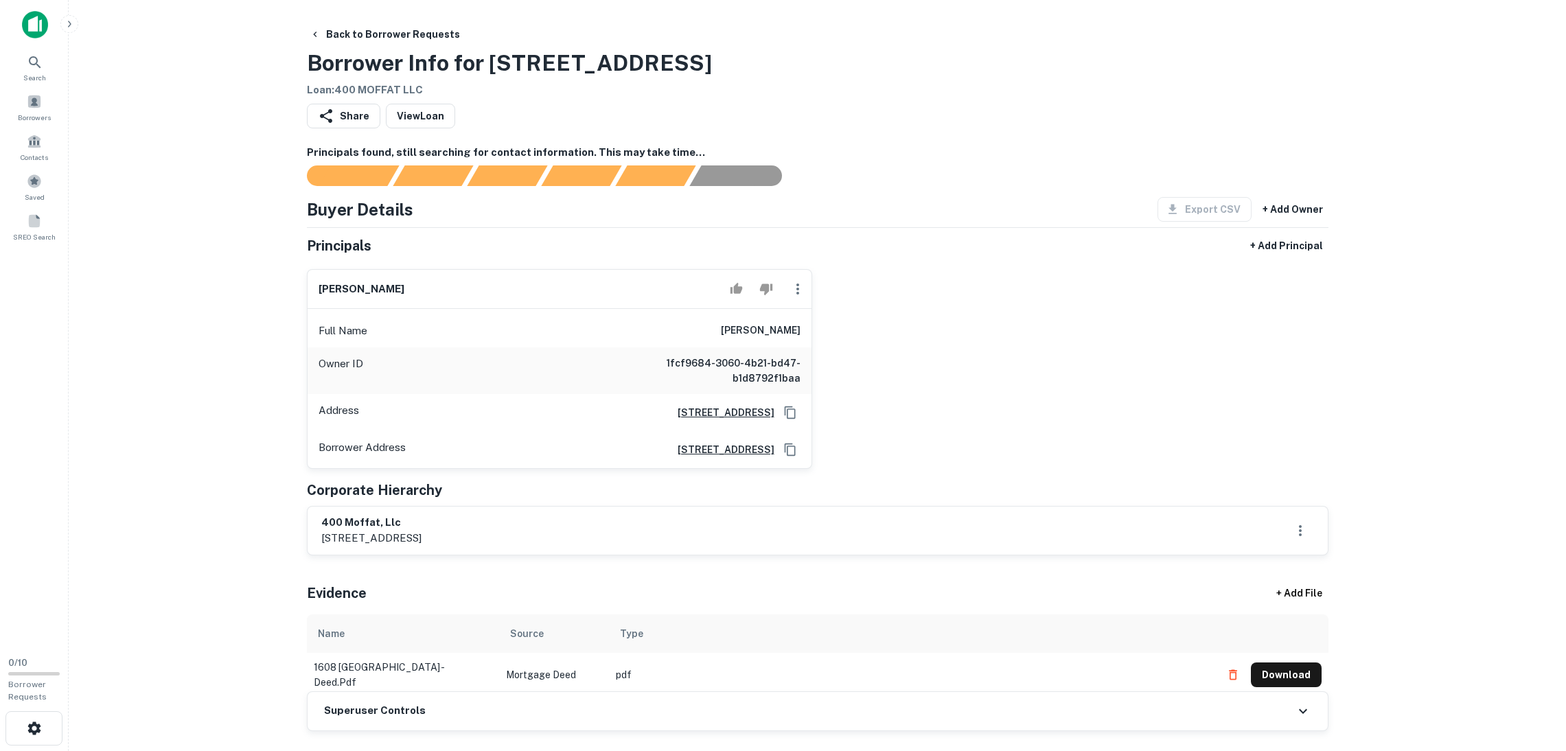 The height and width of the screenshot is (751, 1566). Describe the element at coordinates (554, 634) in the screenshot. I see `th: Source` at that location.